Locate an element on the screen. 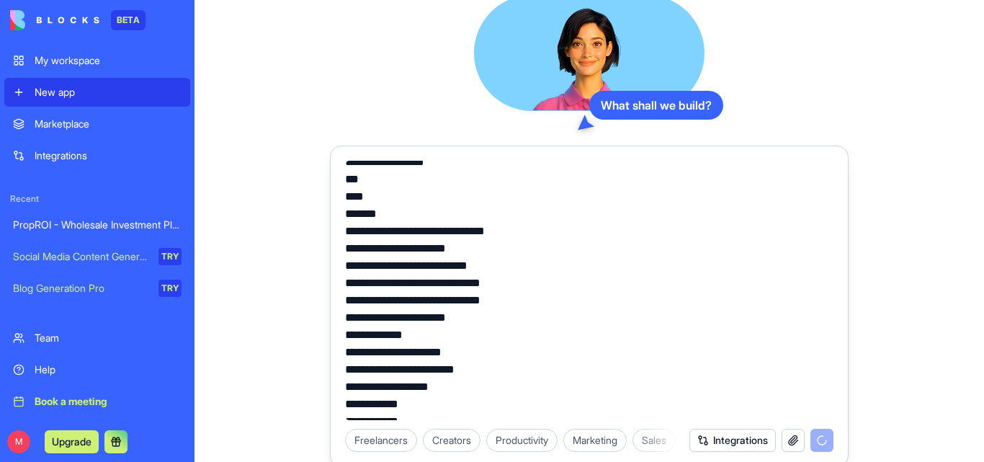 The height and width of the screenshot is (462, 984). a: Team is located at coordinates (97, 338).